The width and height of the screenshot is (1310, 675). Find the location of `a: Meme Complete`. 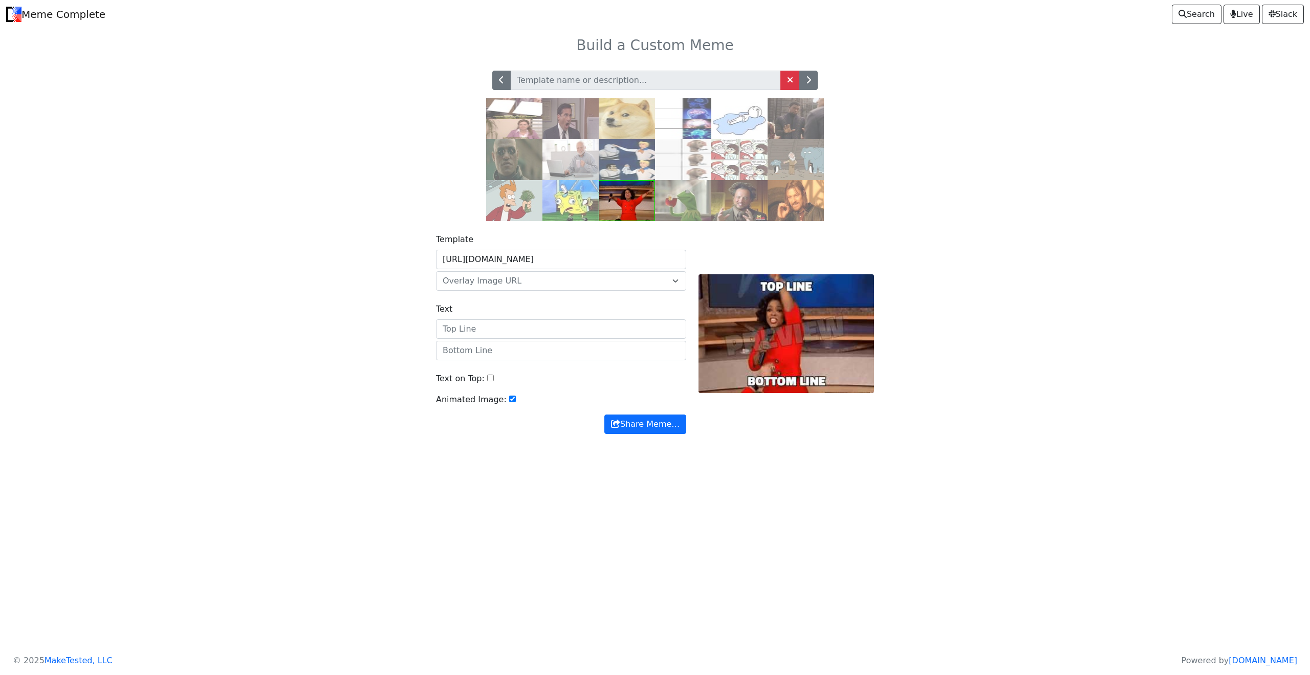

a: Meme Complete is located at coordinates (56, 14).